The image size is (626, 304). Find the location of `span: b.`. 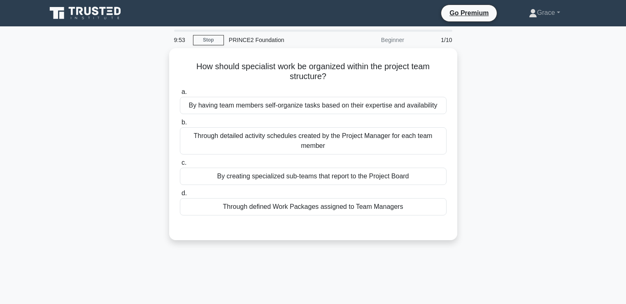

span: b. is located at coordinates (184, 122).